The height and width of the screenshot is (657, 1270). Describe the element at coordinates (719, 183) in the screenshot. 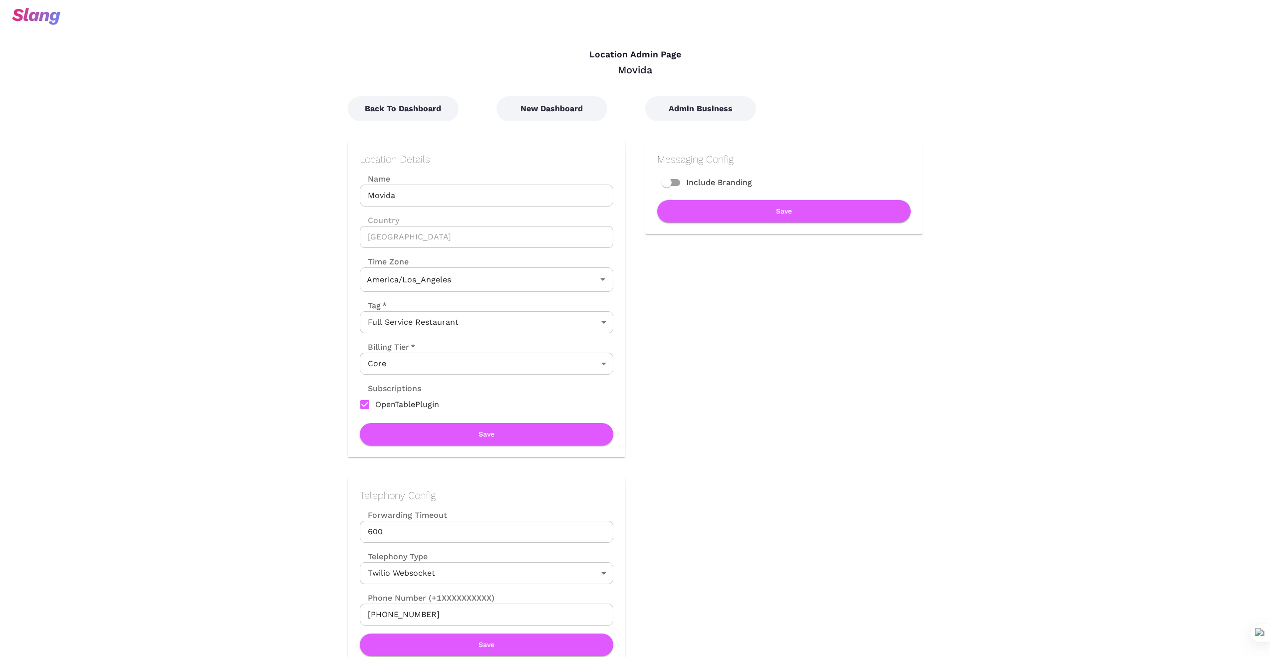

I see `span: Include Branding` at that location.